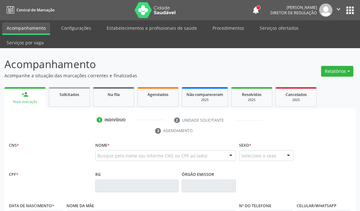  What do you see at coordinates (115, 120) in the screenshot?
I see `div: Indivíduo` at bounding box center [115, 120].